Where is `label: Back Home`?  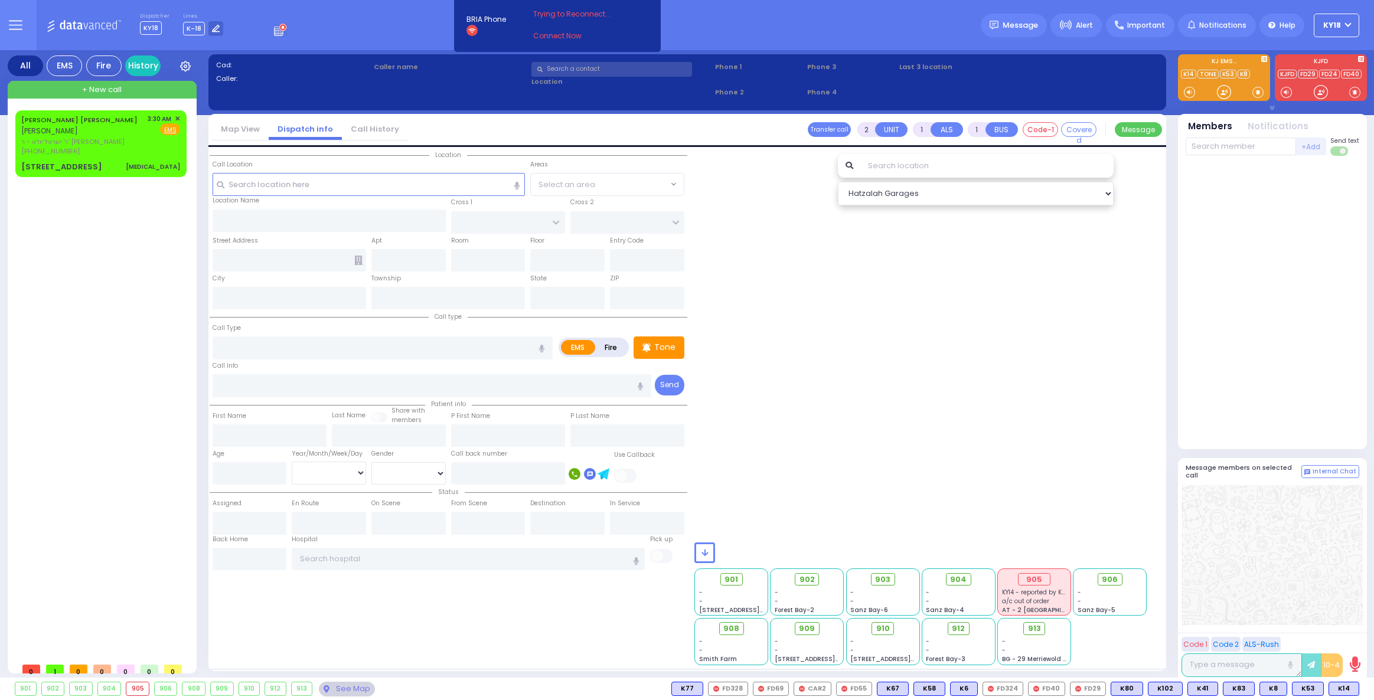 label: Back Home is located at coordinates (230, 540).